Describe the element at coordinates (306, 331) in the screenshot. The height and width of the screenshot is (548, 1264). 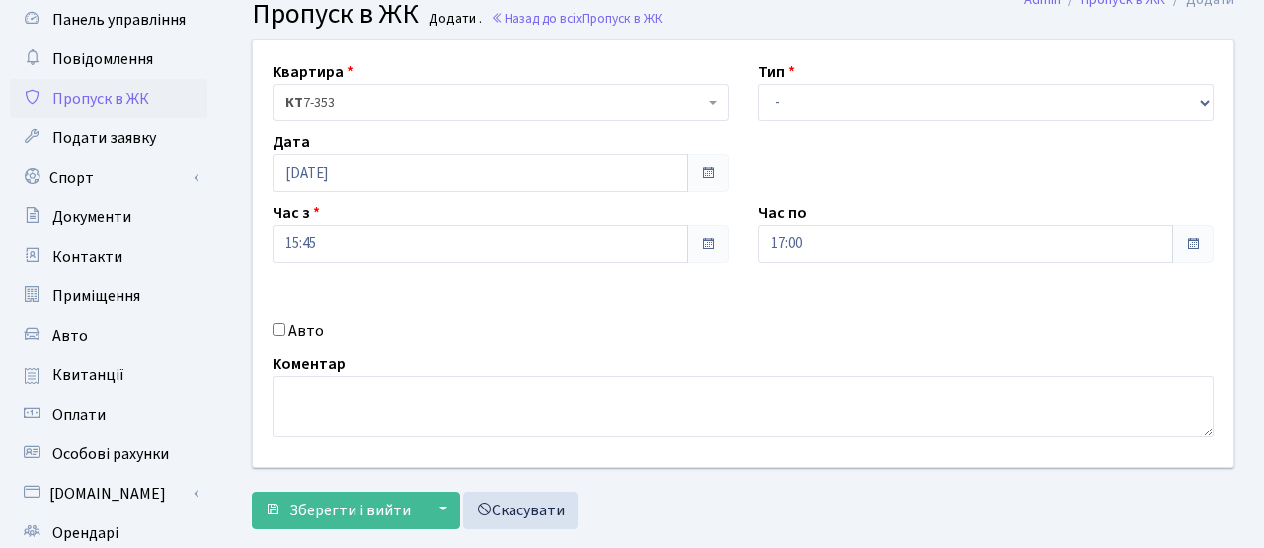
I see `label: Авто` at that location.